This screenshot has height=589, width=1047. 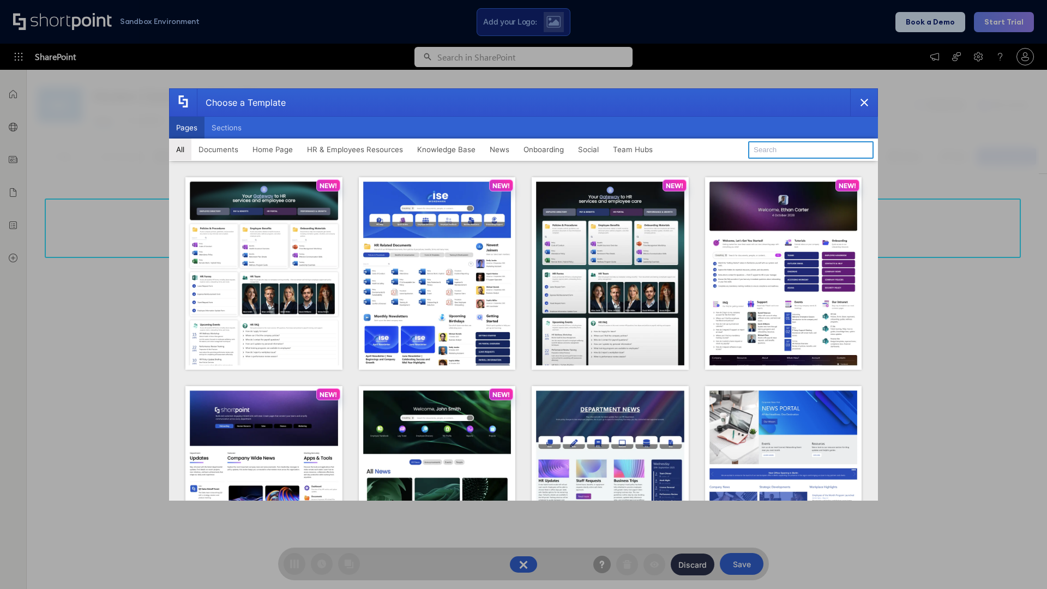 What do you see at coordinates (273, 149) in the screenshot?
I see `button: Home Page` at bounding box center [273, 149].